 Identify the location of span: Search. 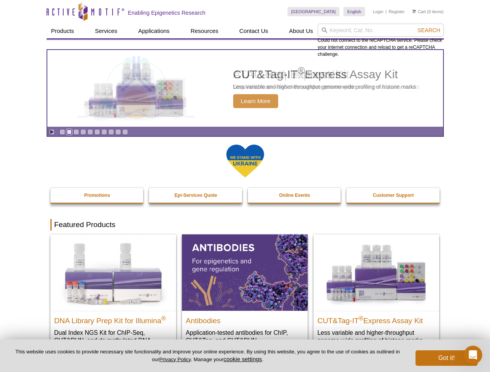
(428, 30).